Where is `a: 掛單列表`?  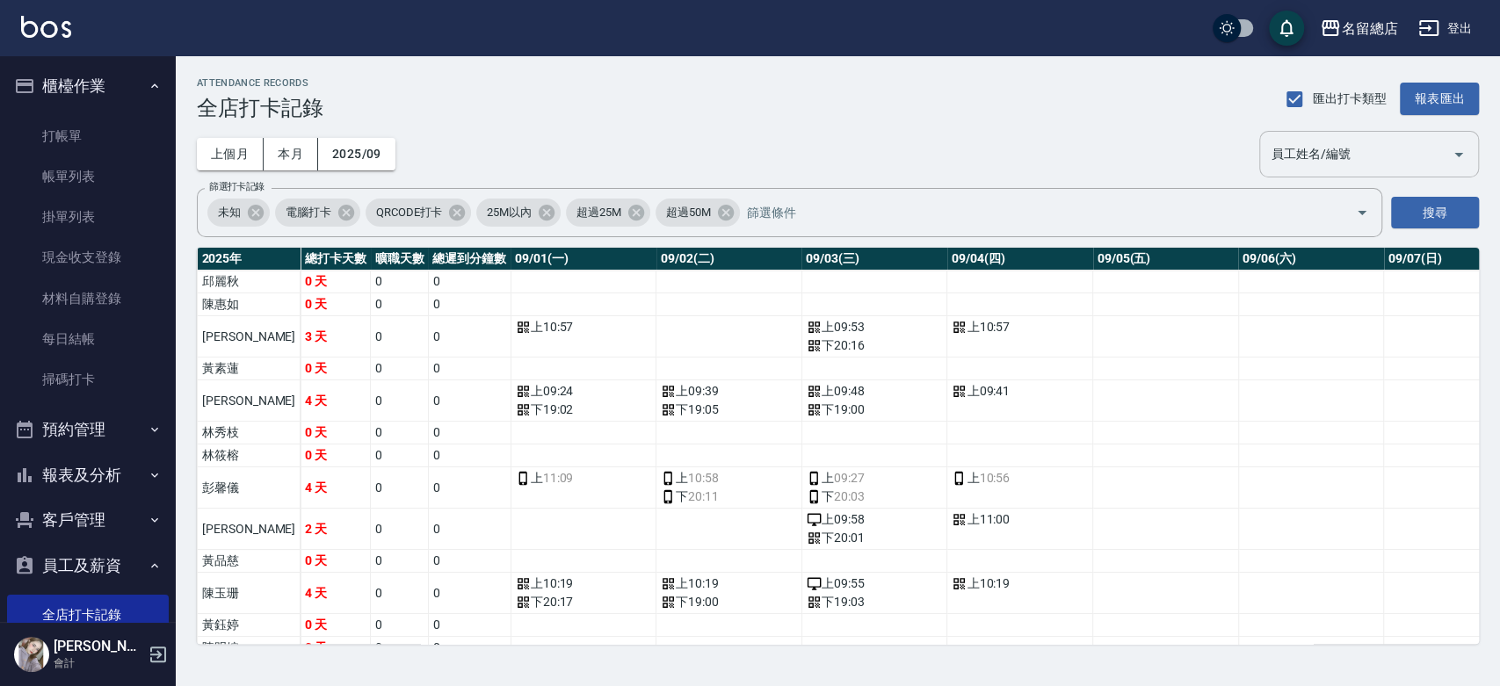 a: 掛單列表 is located at coordinates (88, 217).